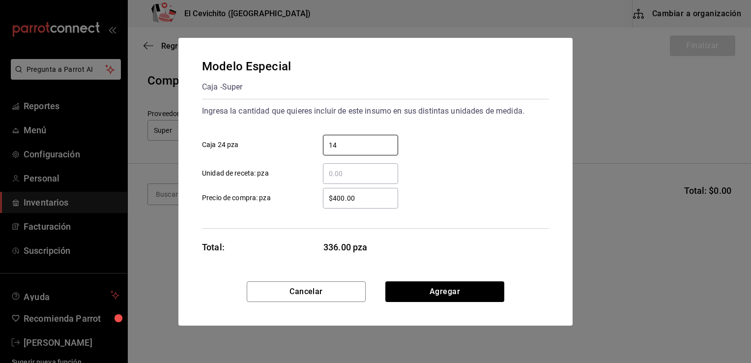 The image size is (751, 363). Describe the element at coordinates (361, 247) in the screenshot. I see `span: 336.00 pza` at that location.